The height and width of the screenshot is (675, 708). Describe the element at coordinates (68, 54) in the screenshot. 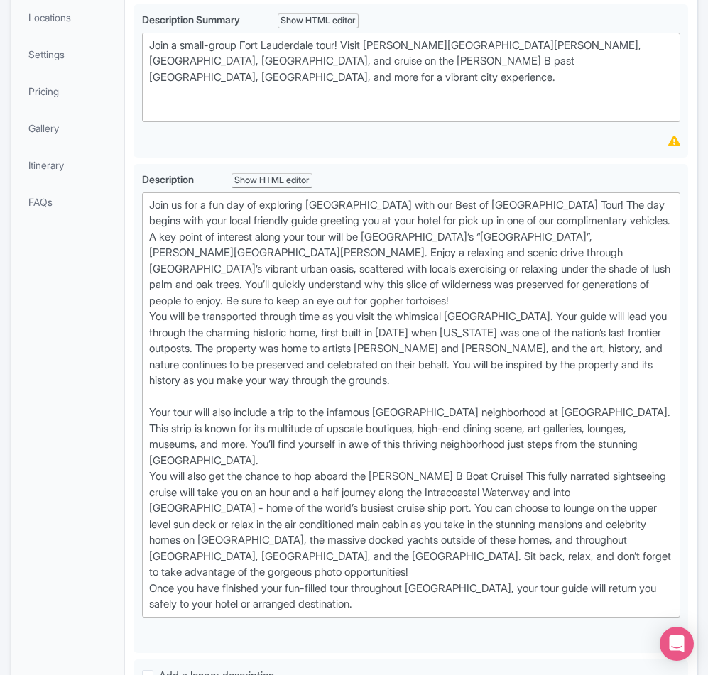

I see `a: Settings` at that location.